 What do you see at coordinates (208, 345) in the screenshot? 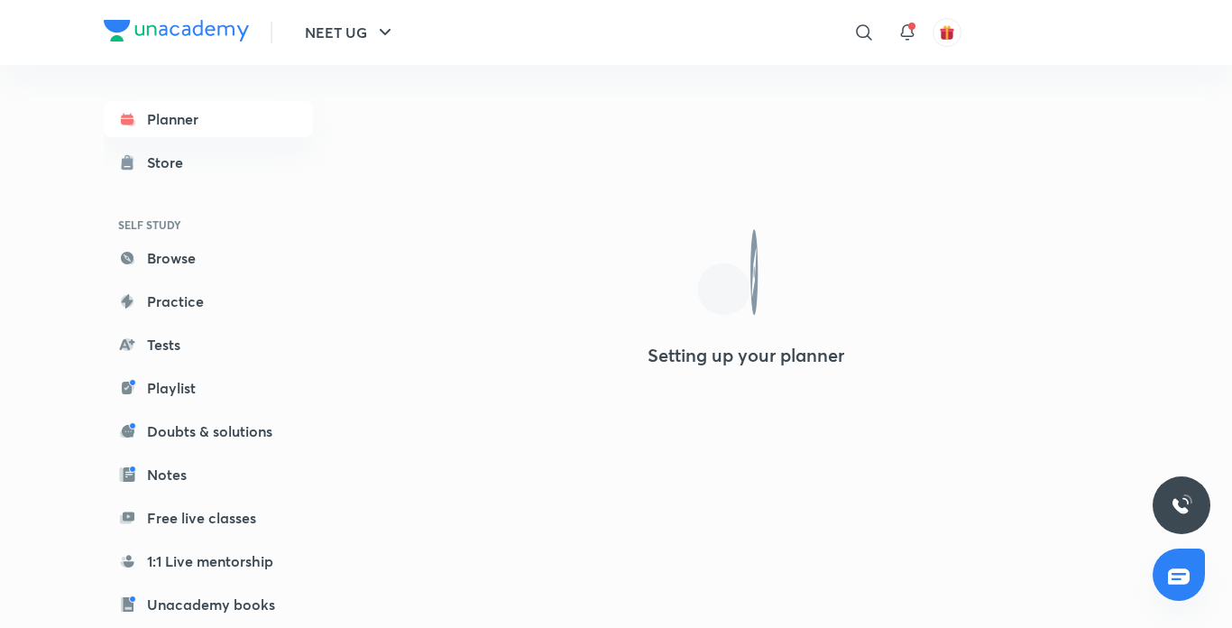
I see `a: Tests` at bounding box center [208, 345].